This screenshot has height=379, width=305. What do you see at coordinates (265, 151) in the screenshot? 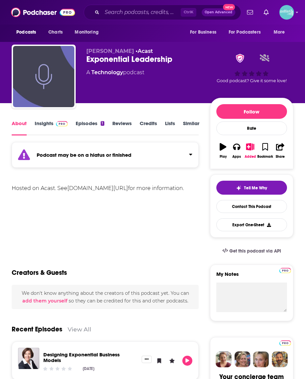
I see `button: Bookmark` at bounding box center [265, 151].